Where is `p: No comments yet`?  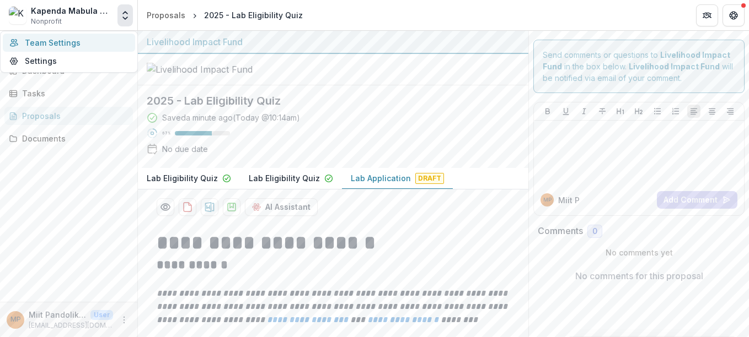
p: No comments yet is located at coordinates (638, 252).